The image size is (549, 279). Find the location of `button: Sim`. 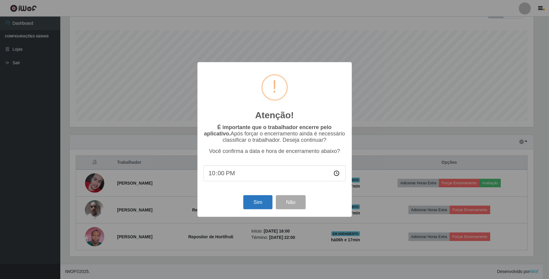

button: Sim is located at coordinates (258, 202).